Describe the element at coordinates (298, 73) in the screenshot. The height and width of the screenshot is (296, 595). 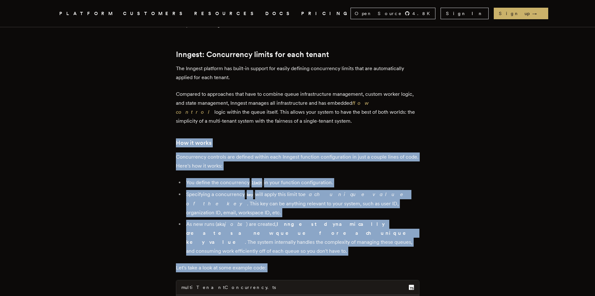
I see `p: The Inngest platform has built-in support for easily defining concurrency limits that are automat...` at that location.